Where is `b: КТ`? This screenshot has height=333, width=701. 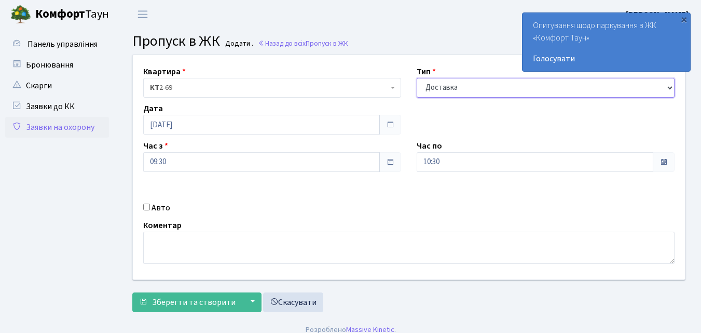
b: КТ is located at coordinates (155, 88).